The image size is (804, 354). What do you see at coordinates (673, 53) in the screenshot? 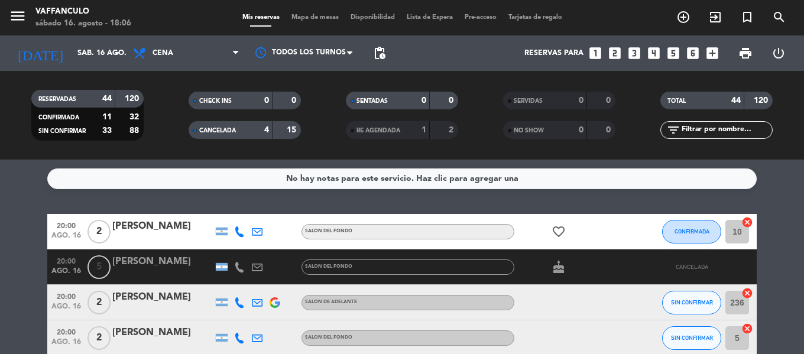
I see `i: looks_5` at bounding box center [673, 53].